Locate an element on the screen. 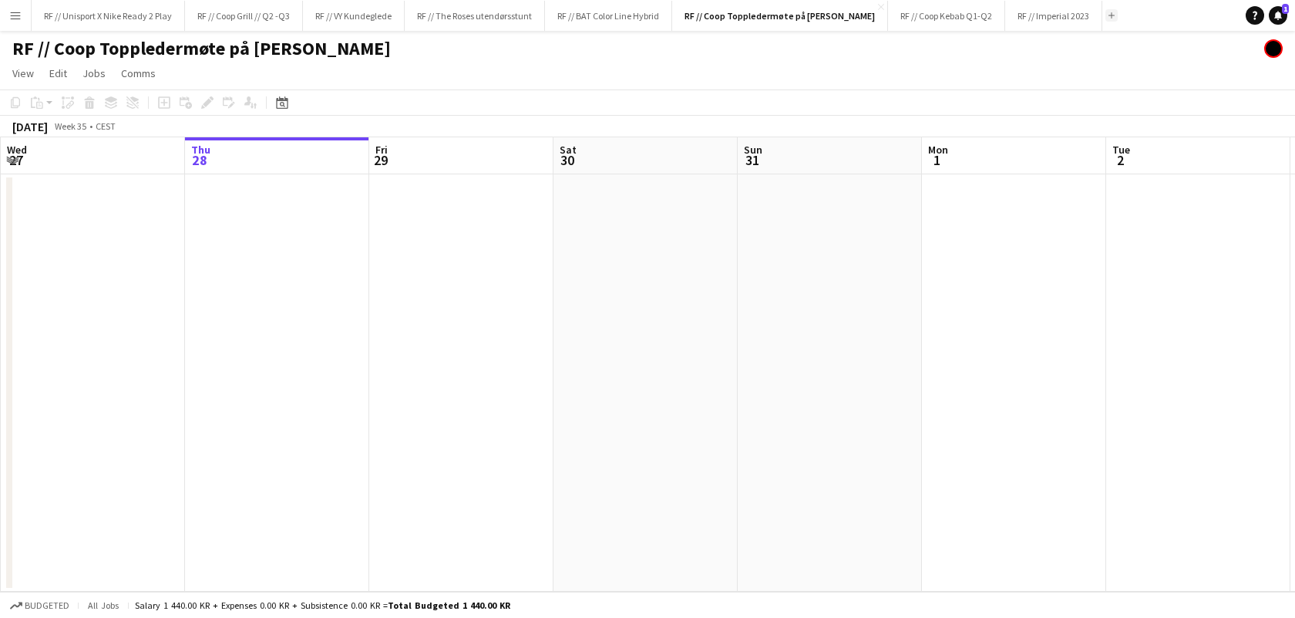 The height and width of the screenshot is (618, 1295). span: 30 is located at coordinates (567, 160).